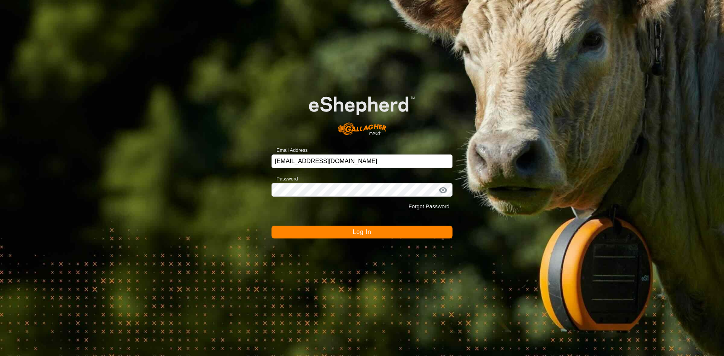 The width and height of the screenshot is (724, 356). I want to click on label: Email Address, so click(290, 150).